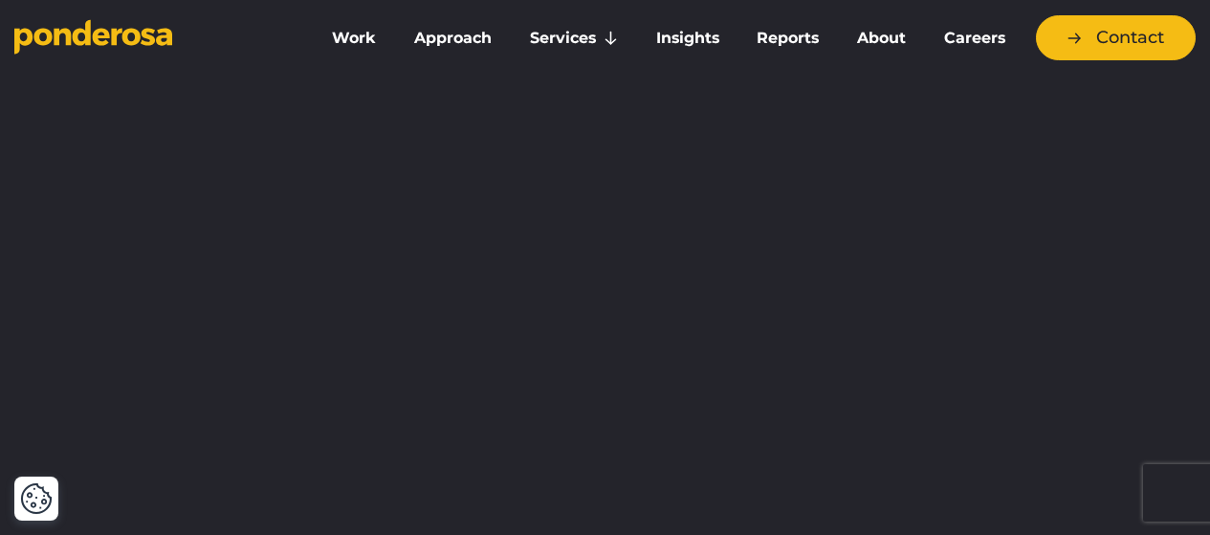  Describe the element at coordinates (574, 38) in the screenshot. I see `a: Services` at that location.